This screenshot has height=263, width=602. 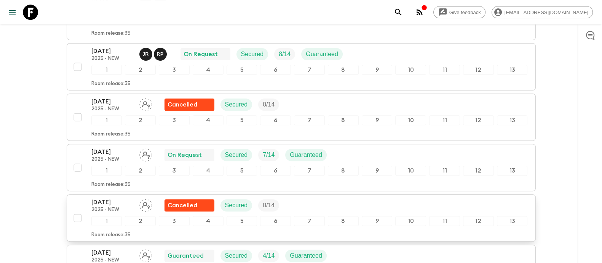 I want to click on p: R P, so click(x=160, y=54).